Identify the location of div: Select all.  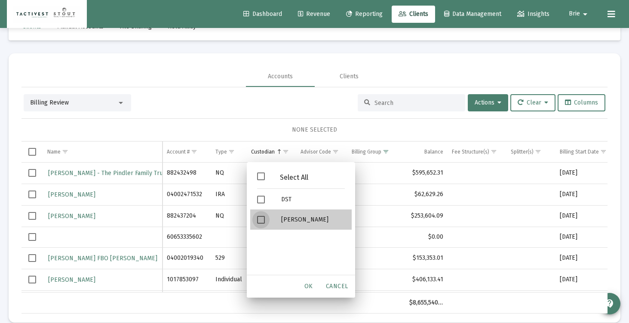
(32, 152).